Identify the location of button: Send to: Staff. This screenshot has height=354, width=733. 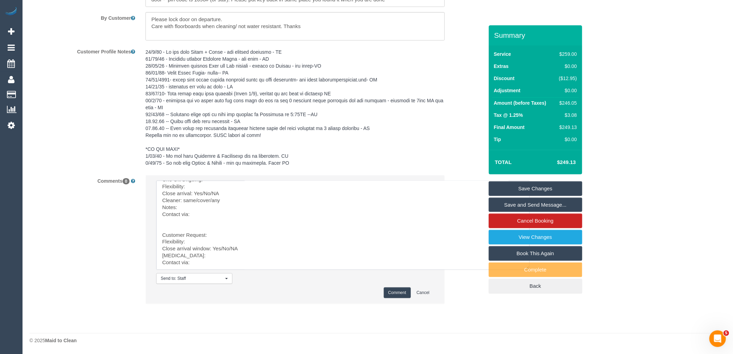
(194, 278).